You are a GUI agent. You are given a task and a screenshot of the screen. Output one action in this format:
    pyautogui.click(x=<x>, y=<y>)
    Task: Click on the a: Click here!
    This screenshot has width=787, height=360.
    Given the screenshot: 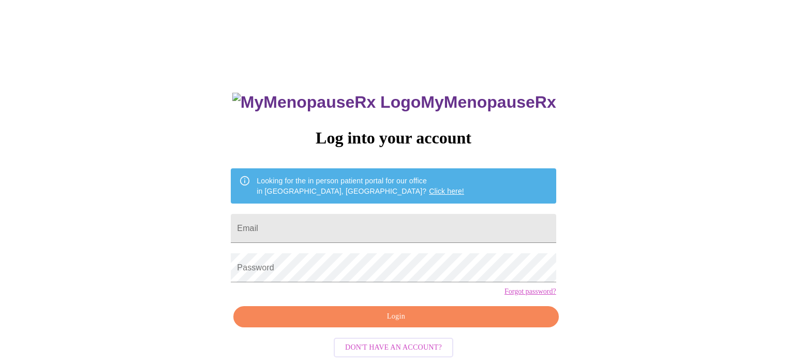 What is the action you would take?
    pyautogui.click(x=447, y=191)
    